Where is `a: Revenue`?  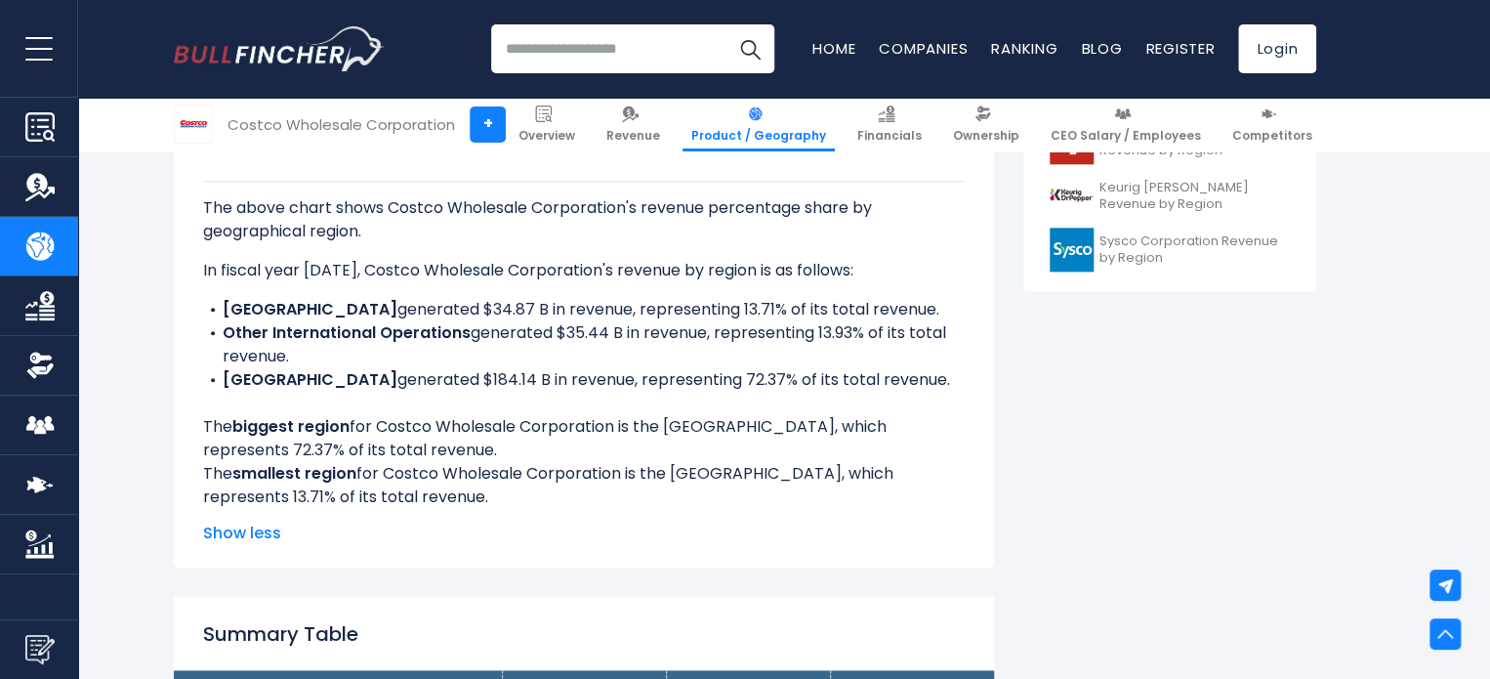 a: Revenue is located at coordinates (633, 124).